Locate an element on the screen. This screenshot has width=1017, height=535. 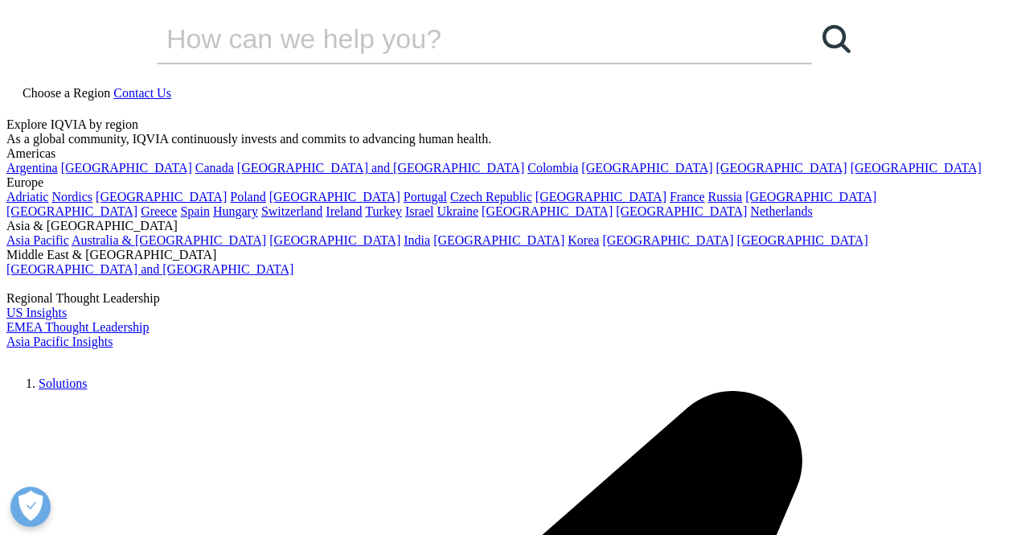
a: Russia is located at coordinates (725, 196).